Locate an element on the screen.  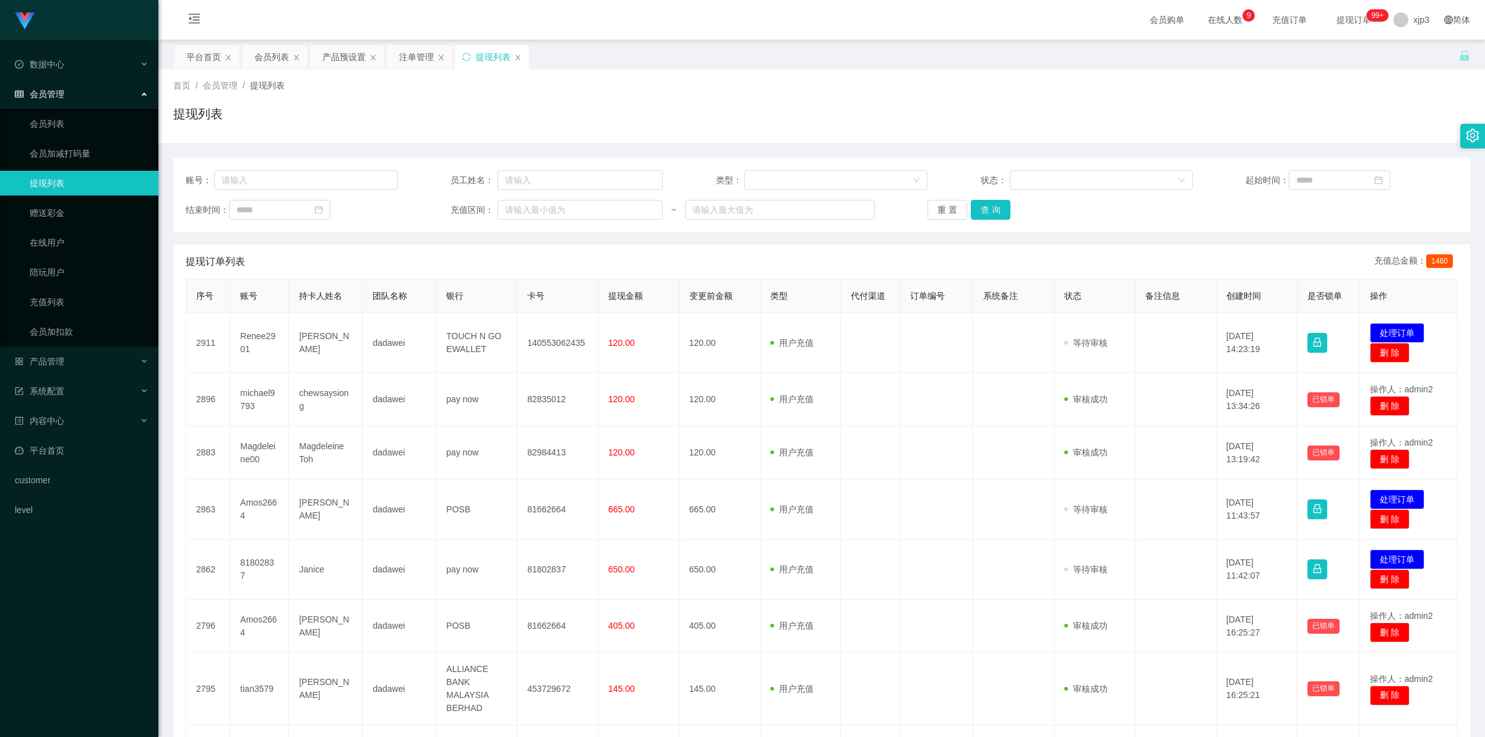
span: 数据中心 is located at coordinates (40, 64).